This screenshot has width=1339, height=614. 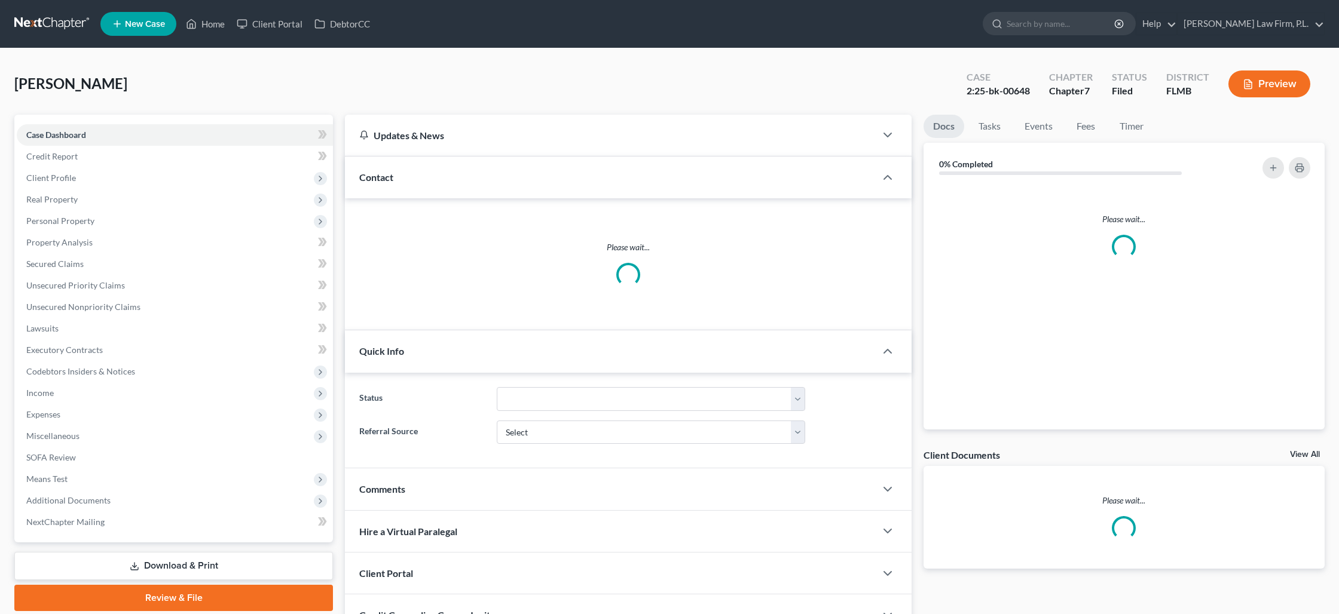 I want to click on span: 7, so click(x=1086, y=90).